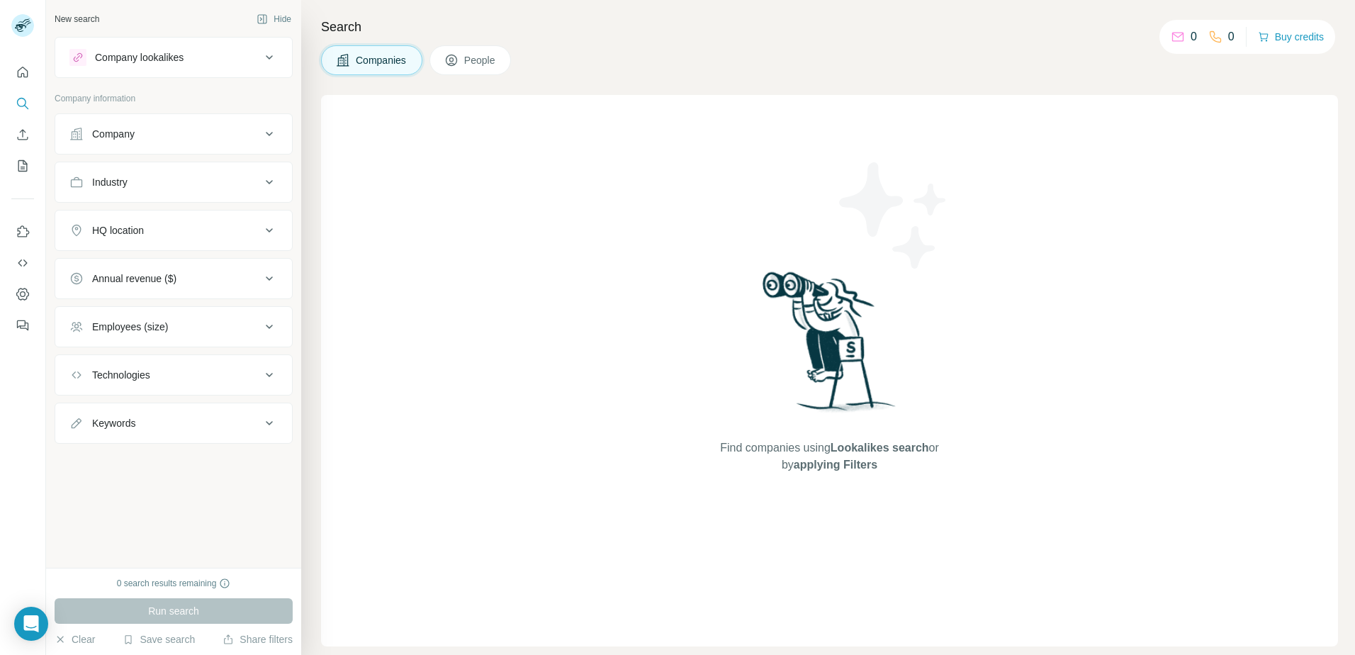 The height and width of the screenshot is (655, 1355). I want to click on h4: Search, so click(829, 27).